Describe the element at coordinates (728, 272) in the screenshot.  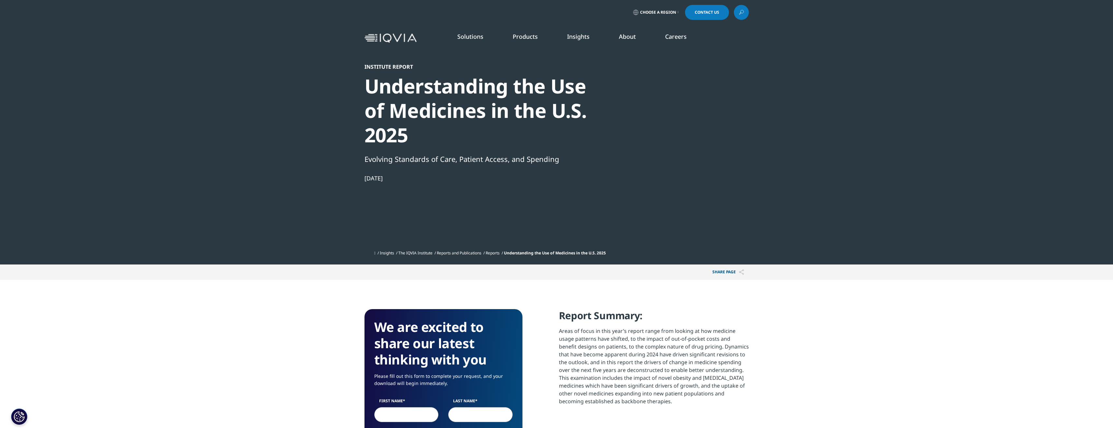
I see `button: Share PAGEShare PAGE` at that location.